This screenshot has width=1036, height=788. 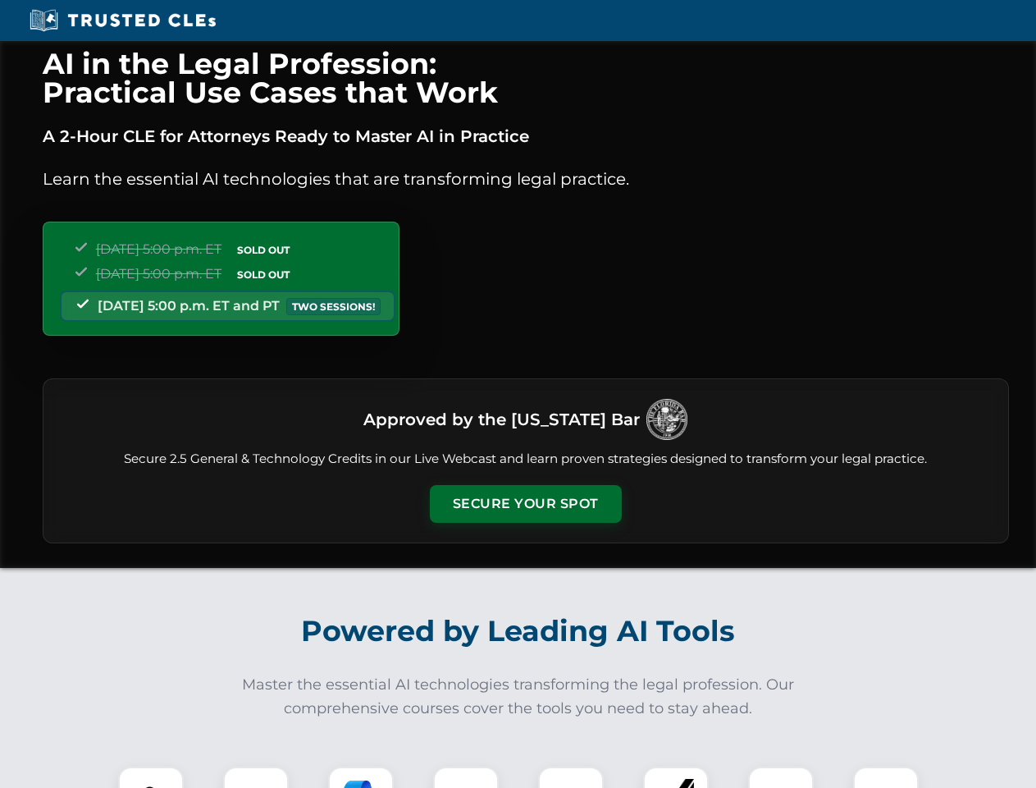 What do you see at coordinates (526, 136) in the screenshot?
I see `p: A 2-Hour CLE for Attorneys Ready to Master AI in Practice` at bounding box center [526, 136].